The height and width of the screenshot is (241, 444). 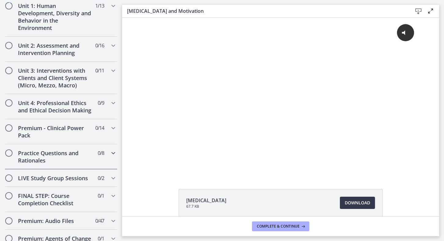 I want to click on h2: Unit 1: Human Development, Diversity and Behavior in the Environment, so click(x=55, y=17).